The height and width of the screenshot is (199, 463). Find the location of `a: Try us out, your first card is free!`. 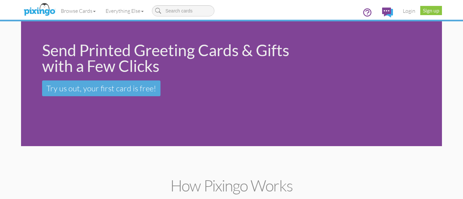

a: Try us out, your first card is free! is located at coordinates (101, 89).